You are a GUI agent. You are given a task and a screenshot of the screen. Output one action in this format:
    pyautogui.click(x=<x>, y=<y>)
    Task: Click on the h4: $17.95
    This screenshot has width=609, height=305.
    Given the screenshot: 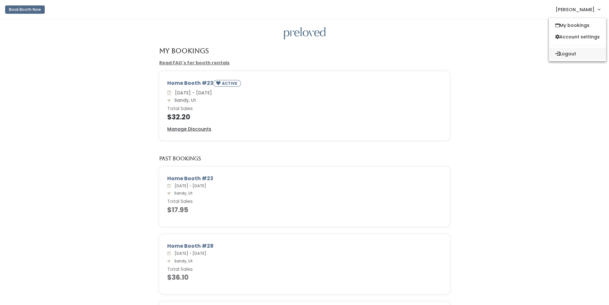 What is the action you would take?
    pyautogui.click(x=305, y=210)
    